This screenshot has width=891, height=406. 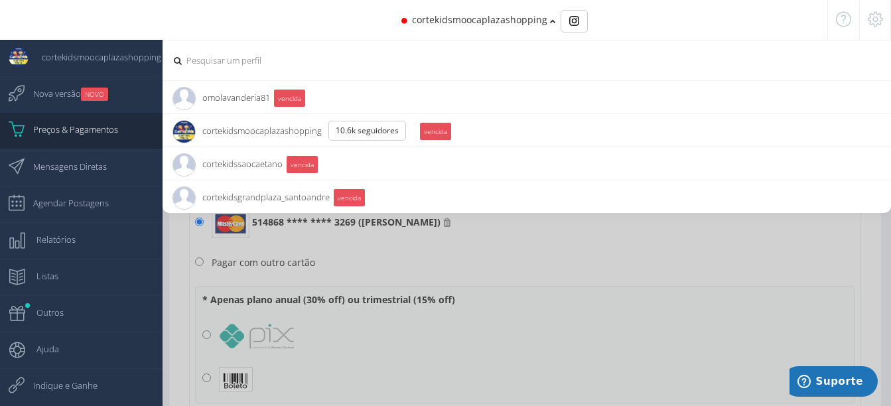 What do you see at coordinates (49, 240) in the screenshot?
I see `span: Relatórios` at bounding box center [49, 240].